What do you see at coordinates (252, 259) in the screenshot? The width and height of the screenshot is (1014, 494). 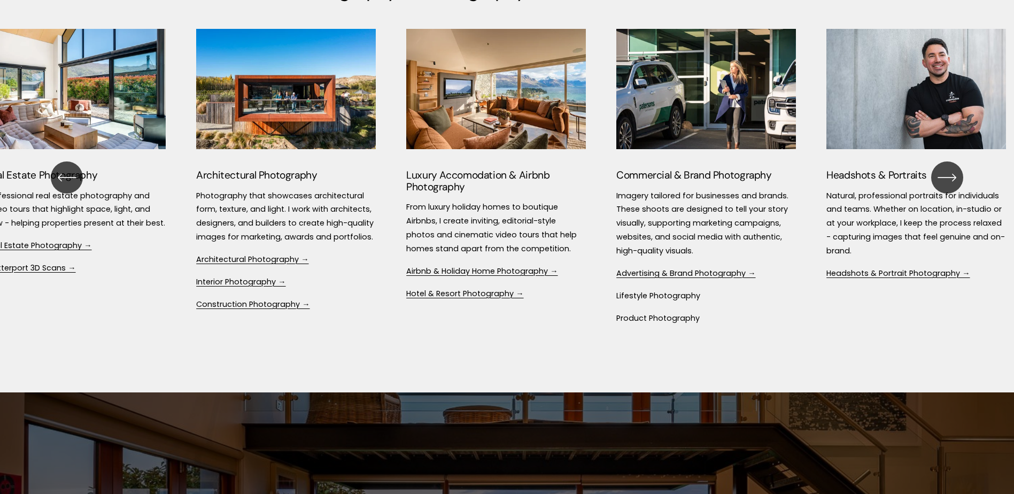 I see `a: Architectural Photography →` at bounding box center [252, 259].